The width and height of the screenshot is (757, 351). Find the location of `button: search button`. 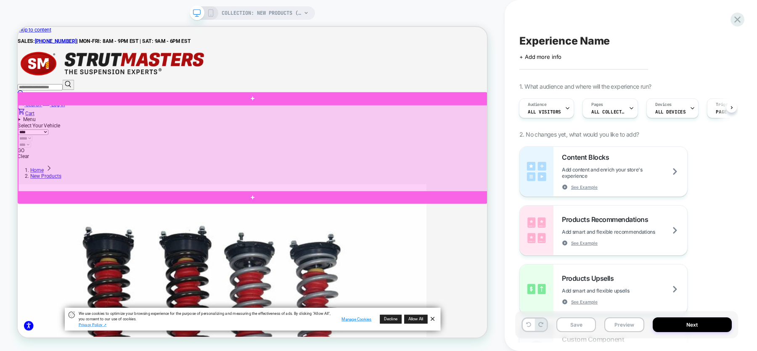

button: search button is located at coordinates (67, 77).